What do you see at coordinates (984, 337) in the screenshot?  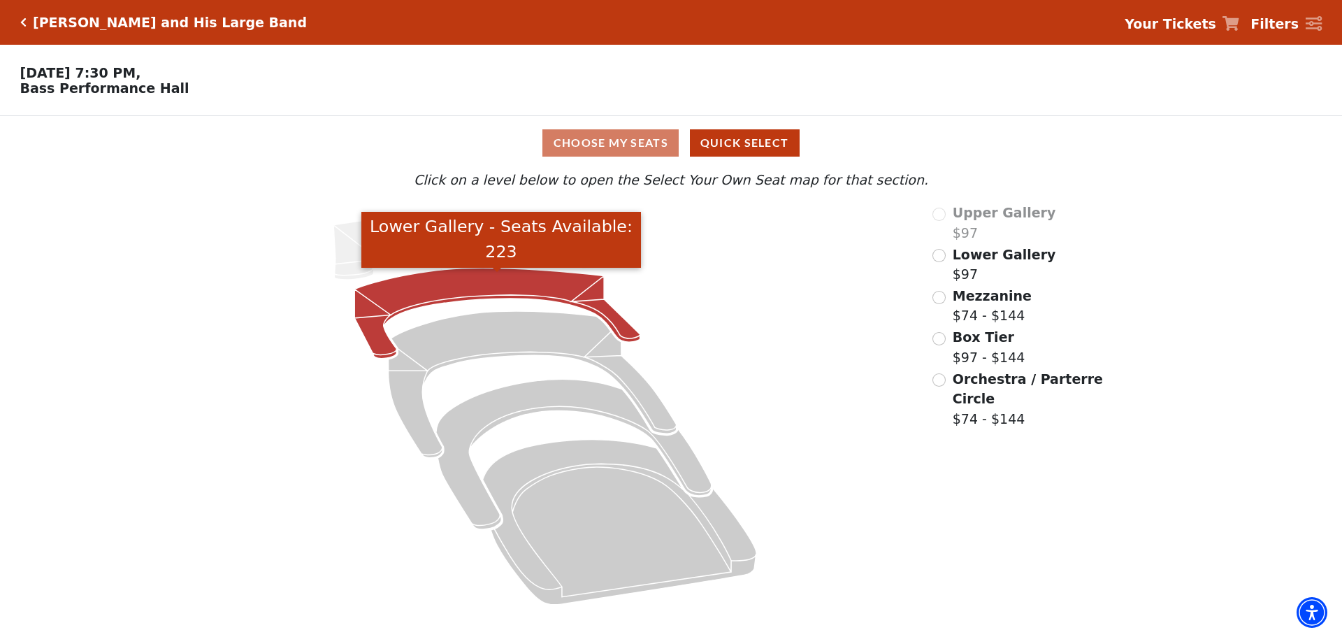 I see `span: Box Tier` at bounding box center [984, 337].